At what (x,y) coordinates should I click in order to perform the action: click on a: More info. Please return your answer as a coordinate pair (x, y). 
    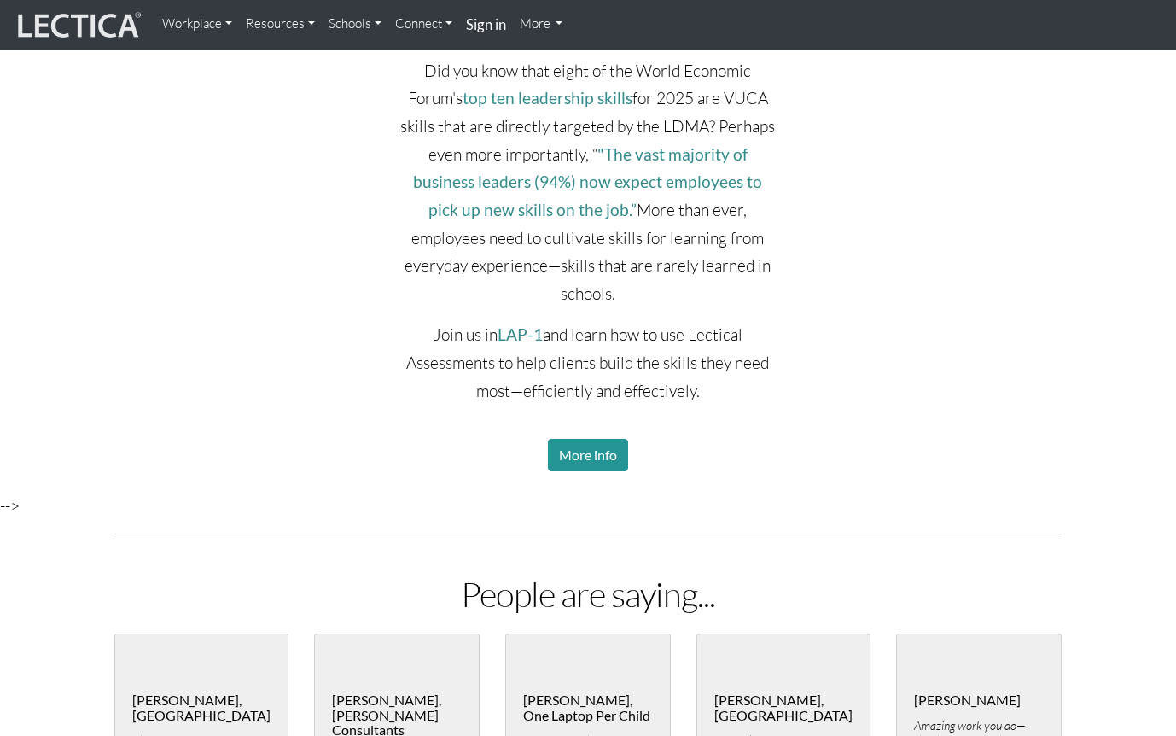
    Looking at the image, I should click on (588, 455).